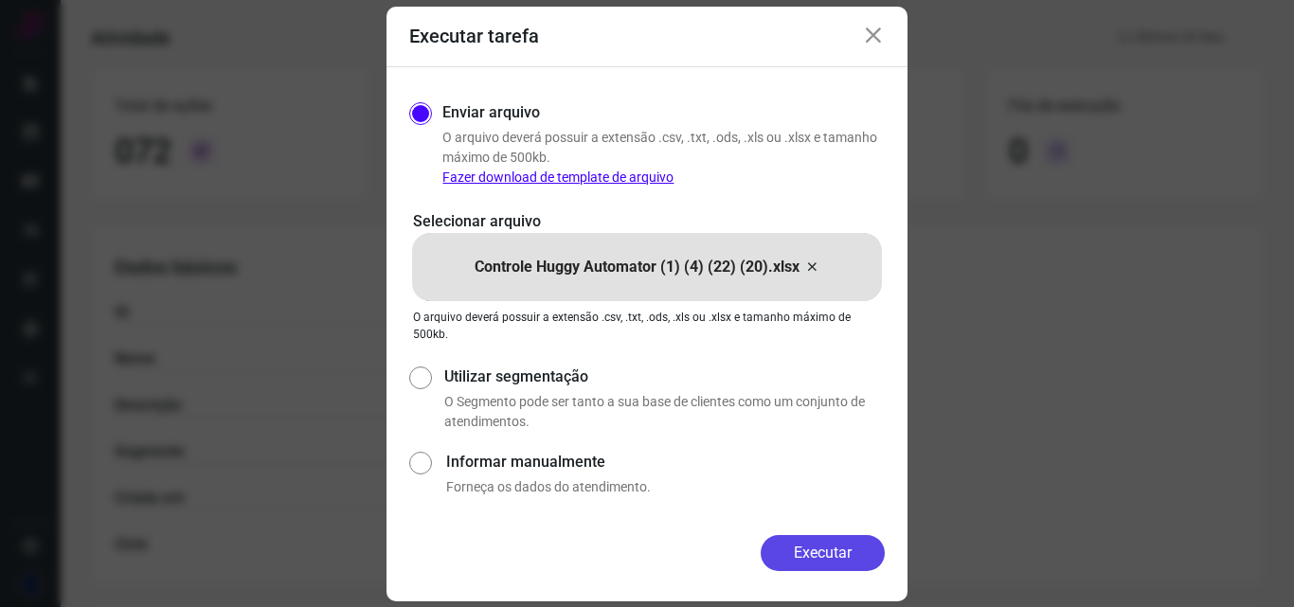  Describe the element at coordinates (665, 462) in the screenshot. I see `label: Informar manualmente` at that location.